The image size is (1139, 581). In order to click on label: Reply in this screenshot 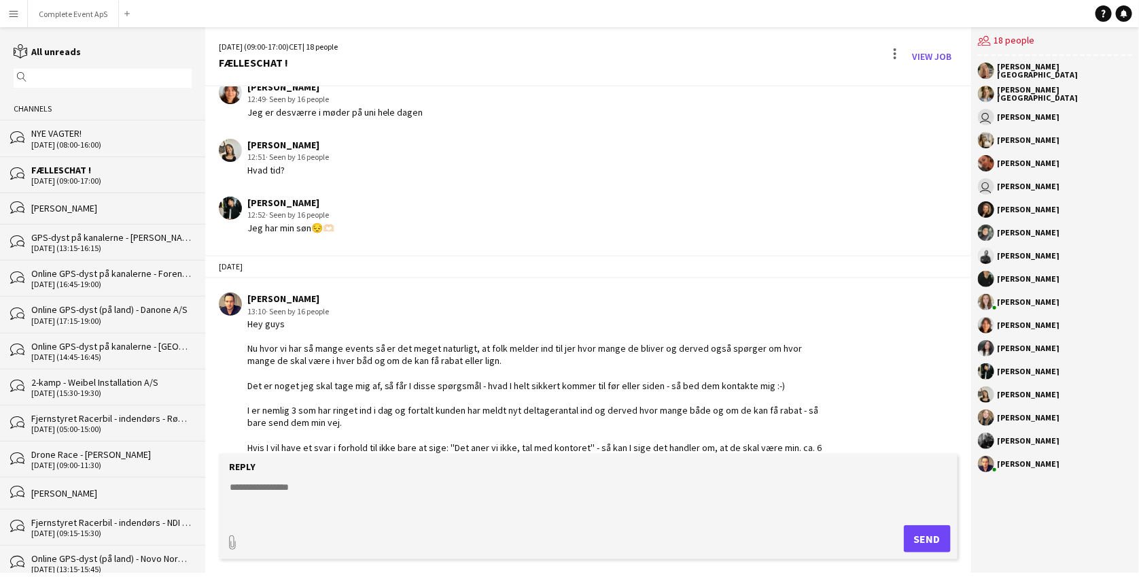, I will do `click(242, 466)`.